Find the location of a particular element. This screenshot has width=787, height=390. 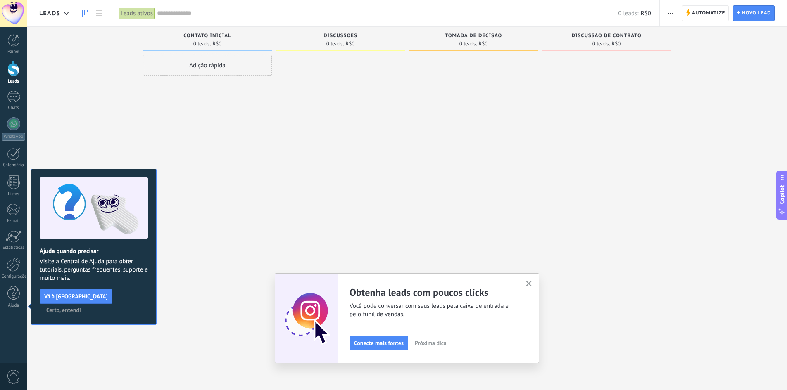

a: Novo lead is located at coordinates (753, 13).